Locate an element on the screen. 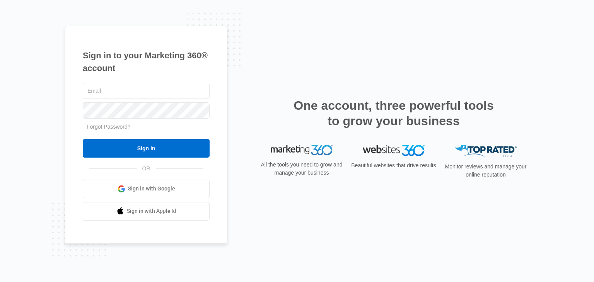 This screenshot has width=594, height=282. img: Websites 360 is located at coordinates (394, 150).